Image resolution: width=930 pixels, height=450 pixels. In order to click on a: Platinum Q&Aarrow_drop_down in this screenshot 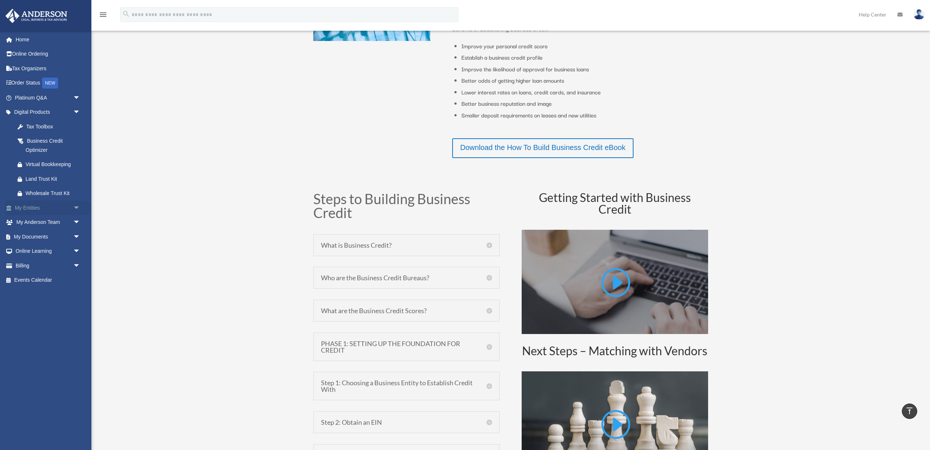, I will do `click(48, 98)`.